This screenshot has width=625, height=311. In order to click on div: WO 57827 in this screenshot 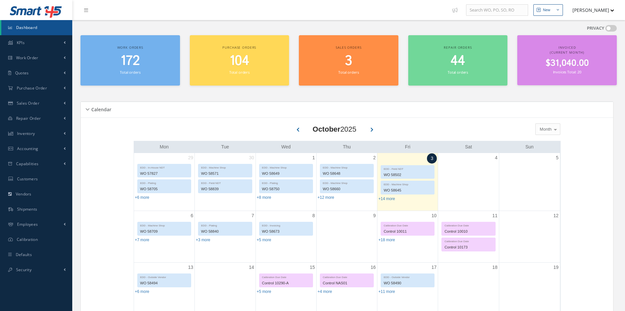, I will do `click(164, 173)`.